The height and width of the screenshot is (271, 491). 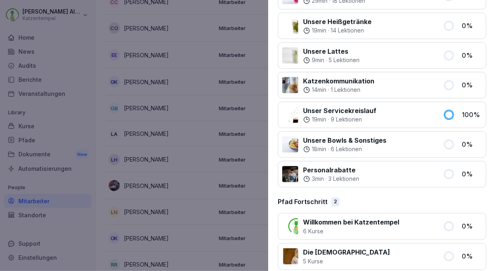 I want to click on p: 3 min, so click(x=318, y=179).